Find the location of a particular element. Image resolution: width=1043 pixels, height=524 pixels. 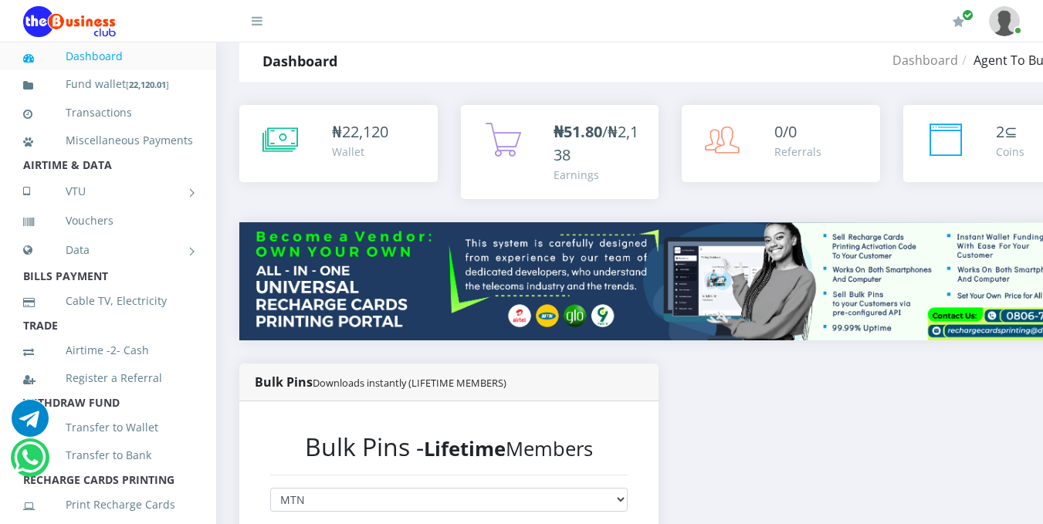

a: VTU is located at coordinates (108, 191).